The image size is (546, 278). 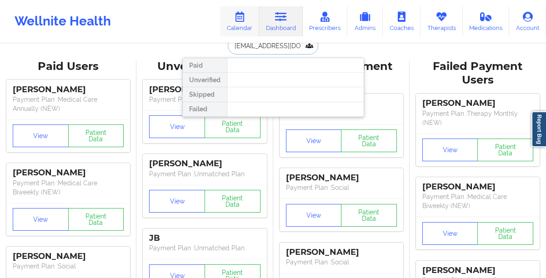 What do you see at coordinates (205, 110) in the screenshot?
I see `div: Failed` at bounding box center [205, 110].